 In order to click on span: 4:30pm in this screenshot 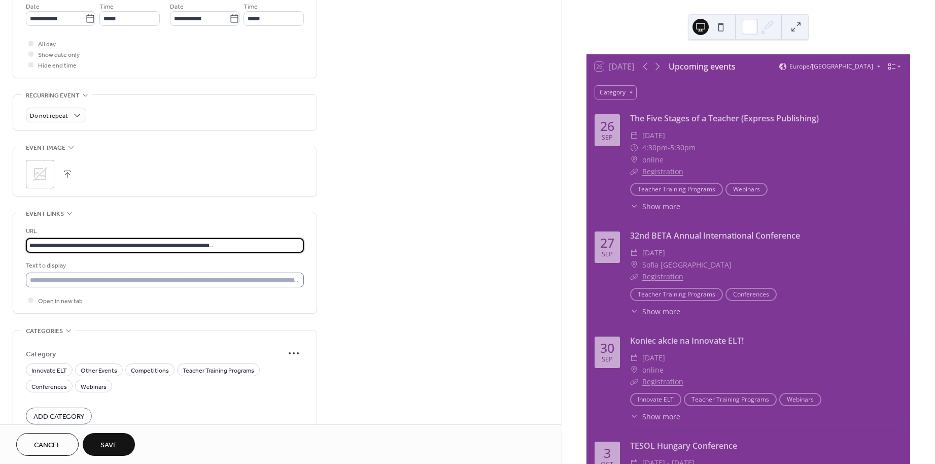, I will do `click(655, 148)`.